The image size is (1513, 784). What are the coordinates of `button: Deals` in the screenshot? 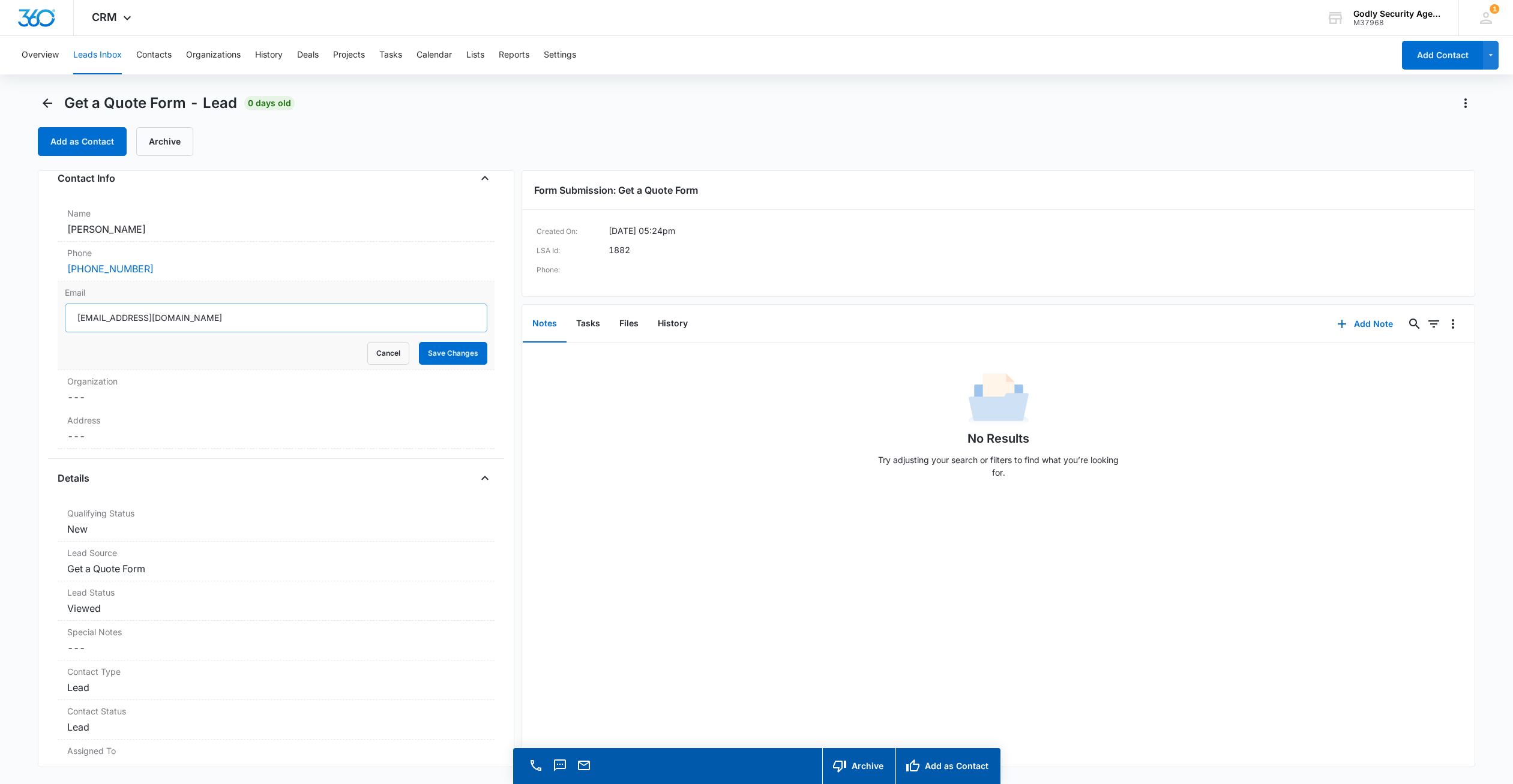 It's located at (308, 55).